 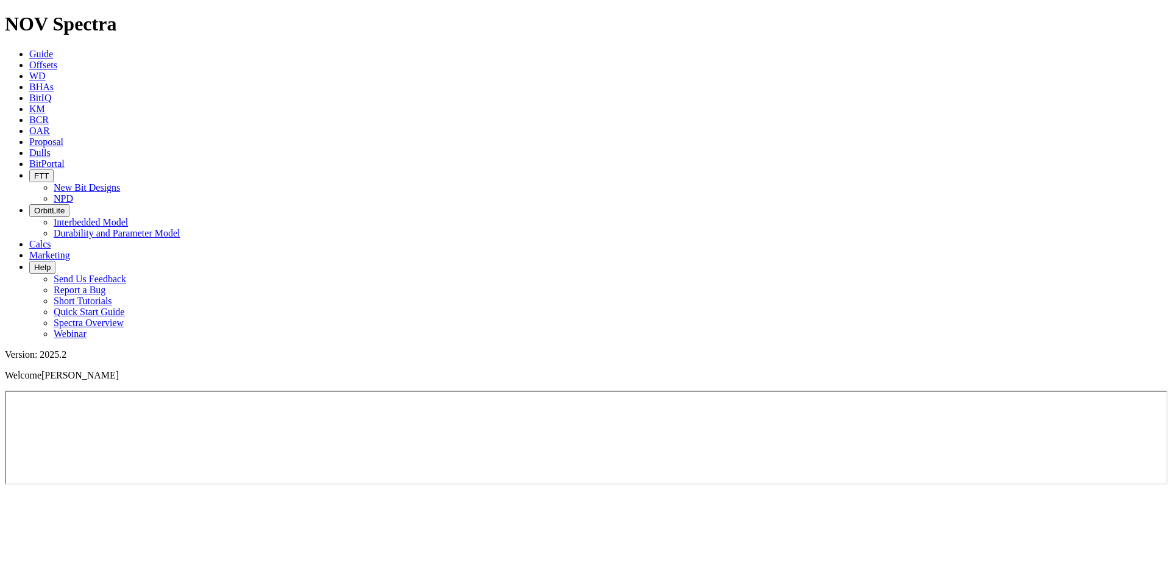 What do you see at coordinates (40, 244) in the screenshot?
I see `span: Calcs` at bounding box center [40, 244].